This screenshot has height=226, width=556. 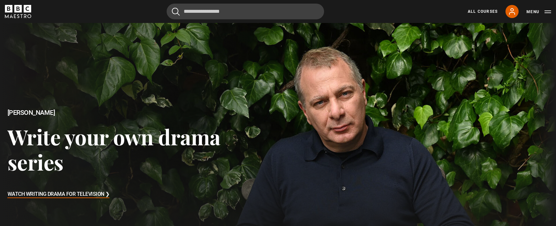 What do you see at coordinates (245, 11) in the screenshot?
I see `input: Search` at bounding box center [245, 11].